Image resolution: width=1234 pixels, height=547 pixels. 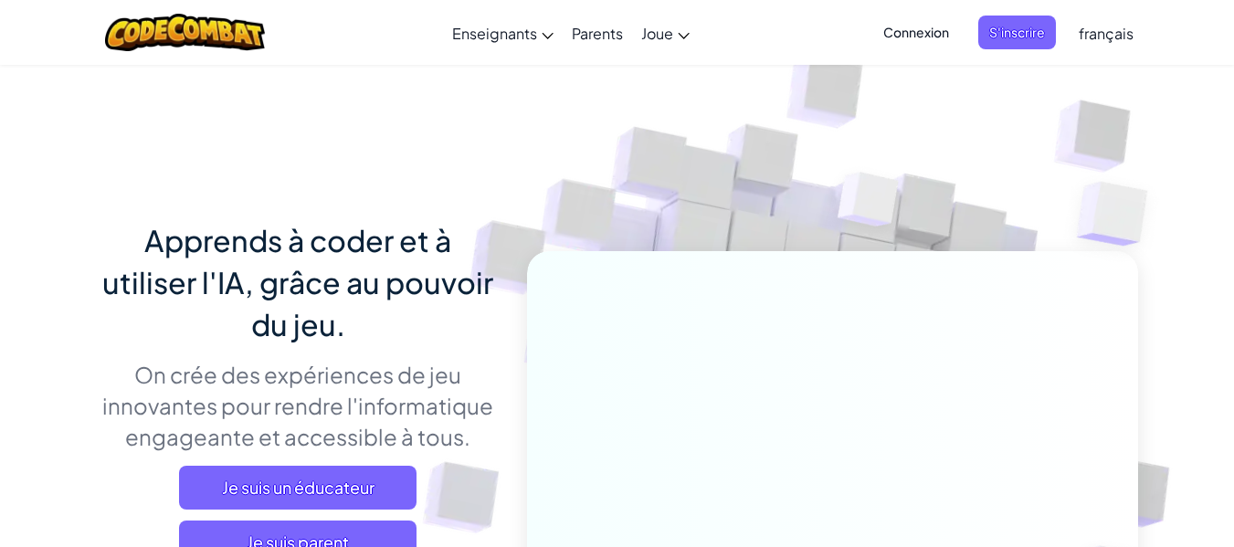 What do you see at coordinates (597, 33) in the screenshot?
I see `a: Parents` at bounding box center [597, 33].